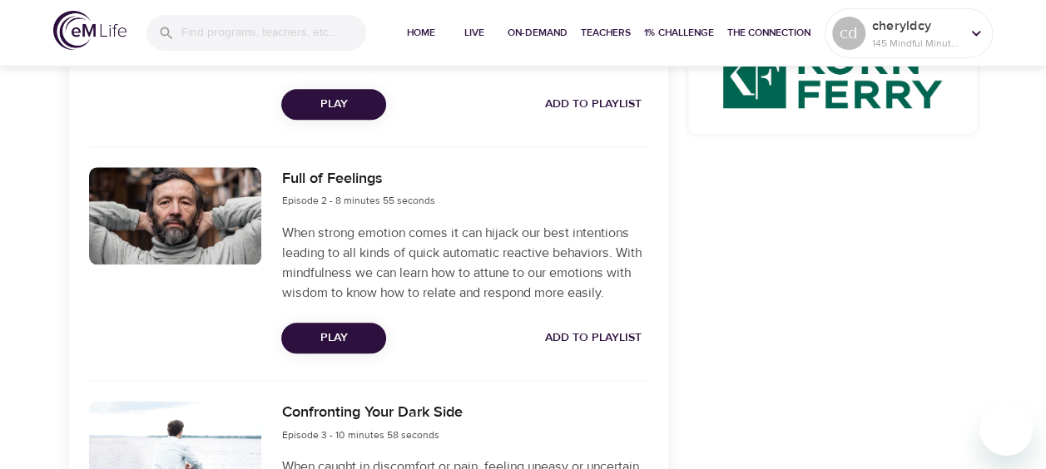 The height and width of the screenshot is (469, 1046). Describe the element at coordinates (90, 30) in the screenshot. I see `img: logo` at that location.